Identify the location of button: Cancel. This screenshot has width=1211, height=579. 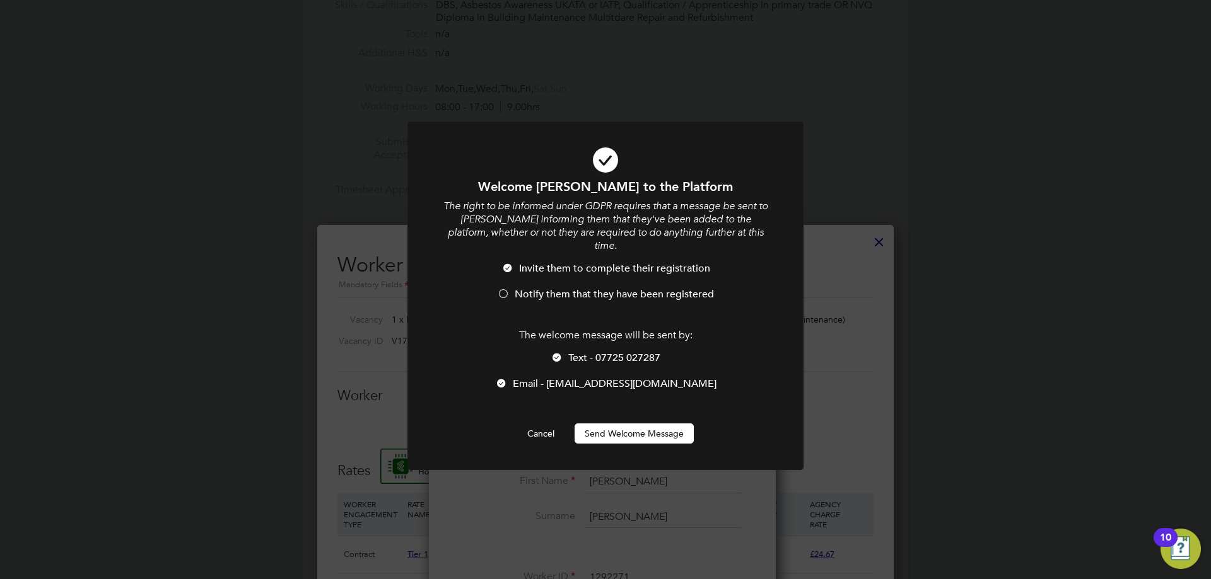
(540, 434).